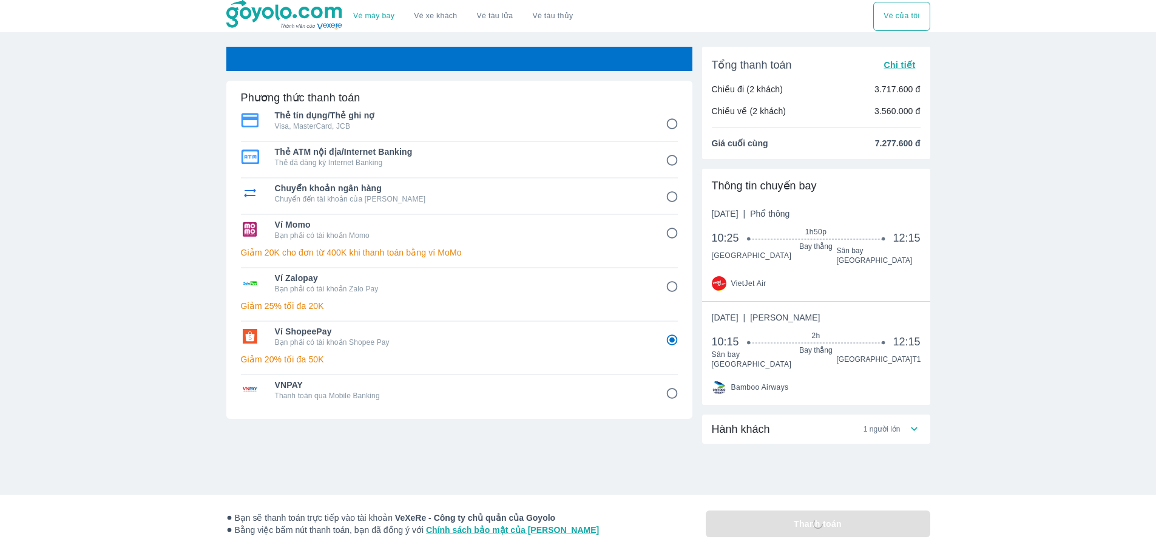 The height and width of the screenshot is (553, 1156). I want to click on p: 3.717.600 đ, so click(897, 89).